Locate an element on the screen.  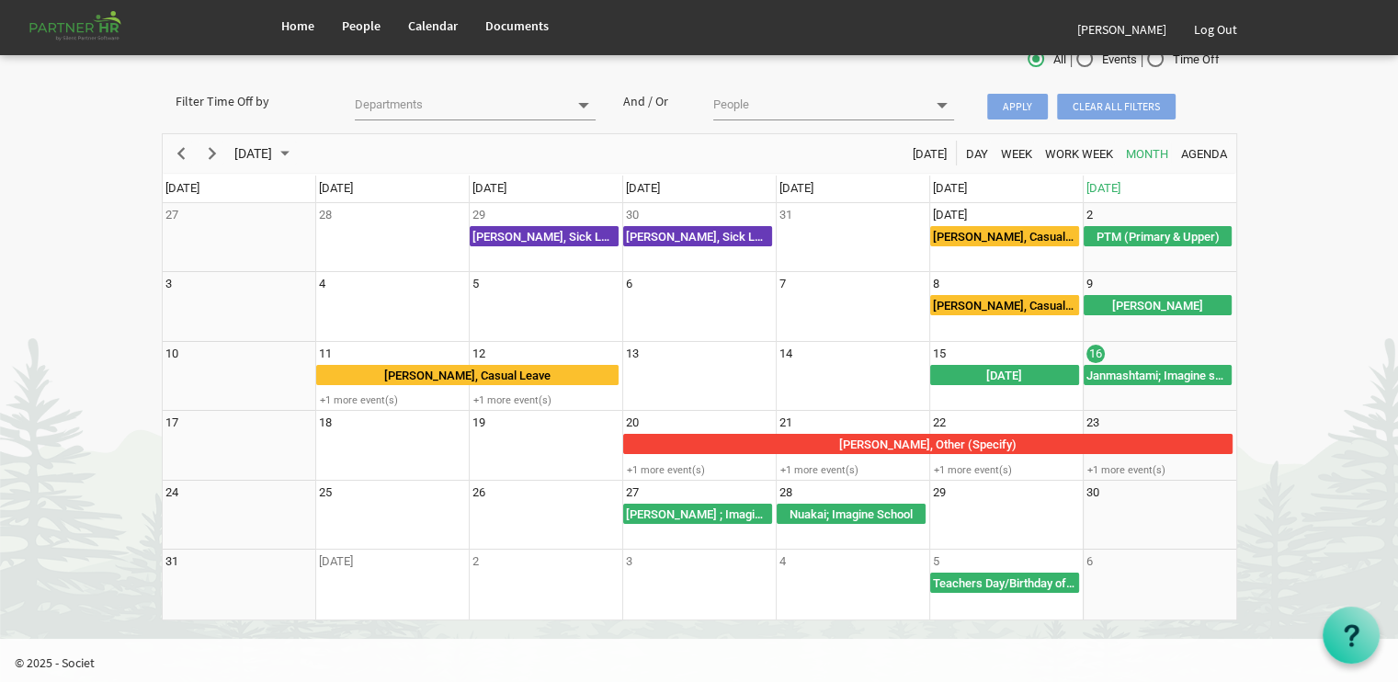
div: Wednesday, August 20, 2025 is located at coordinates (632, 423).